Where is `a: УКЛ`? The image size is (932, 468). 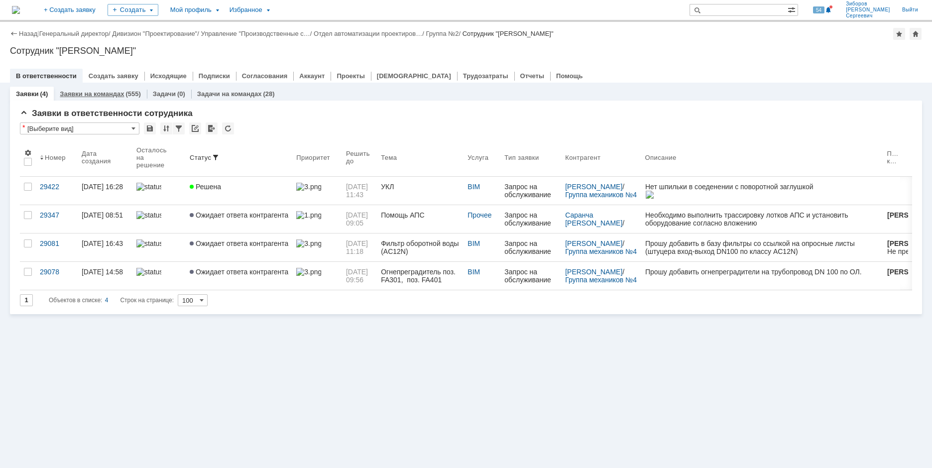
a: УКЛ is located at coordinates (420, 191).